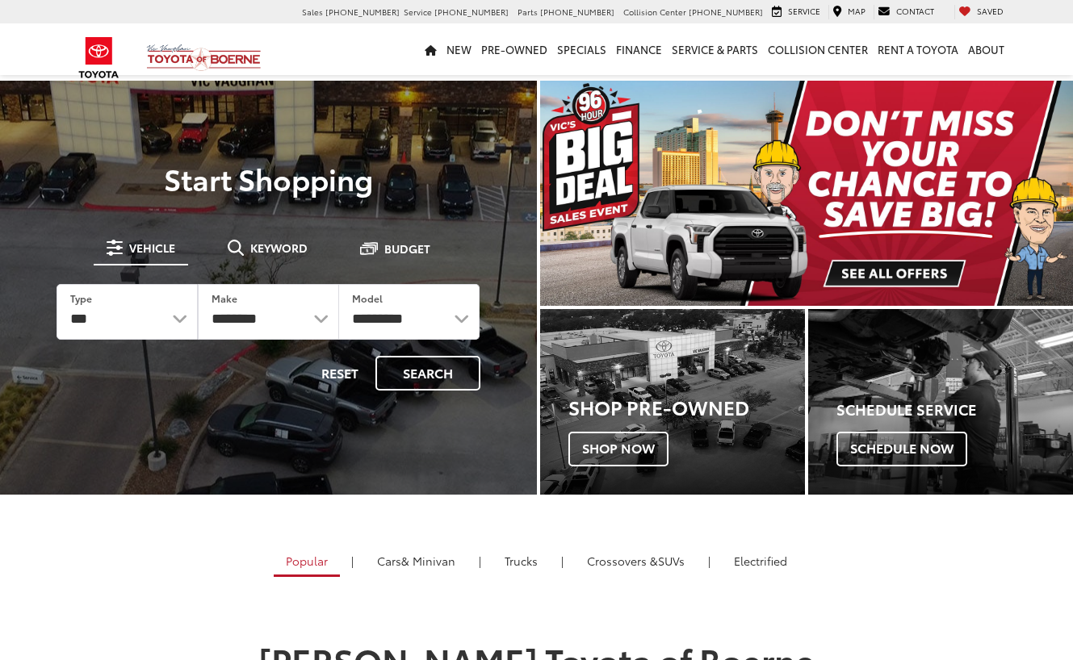 Image resolution: width=1073 pixels, height=660 pixels. I want to click on h4: Schedule Service, so click(954, 410).